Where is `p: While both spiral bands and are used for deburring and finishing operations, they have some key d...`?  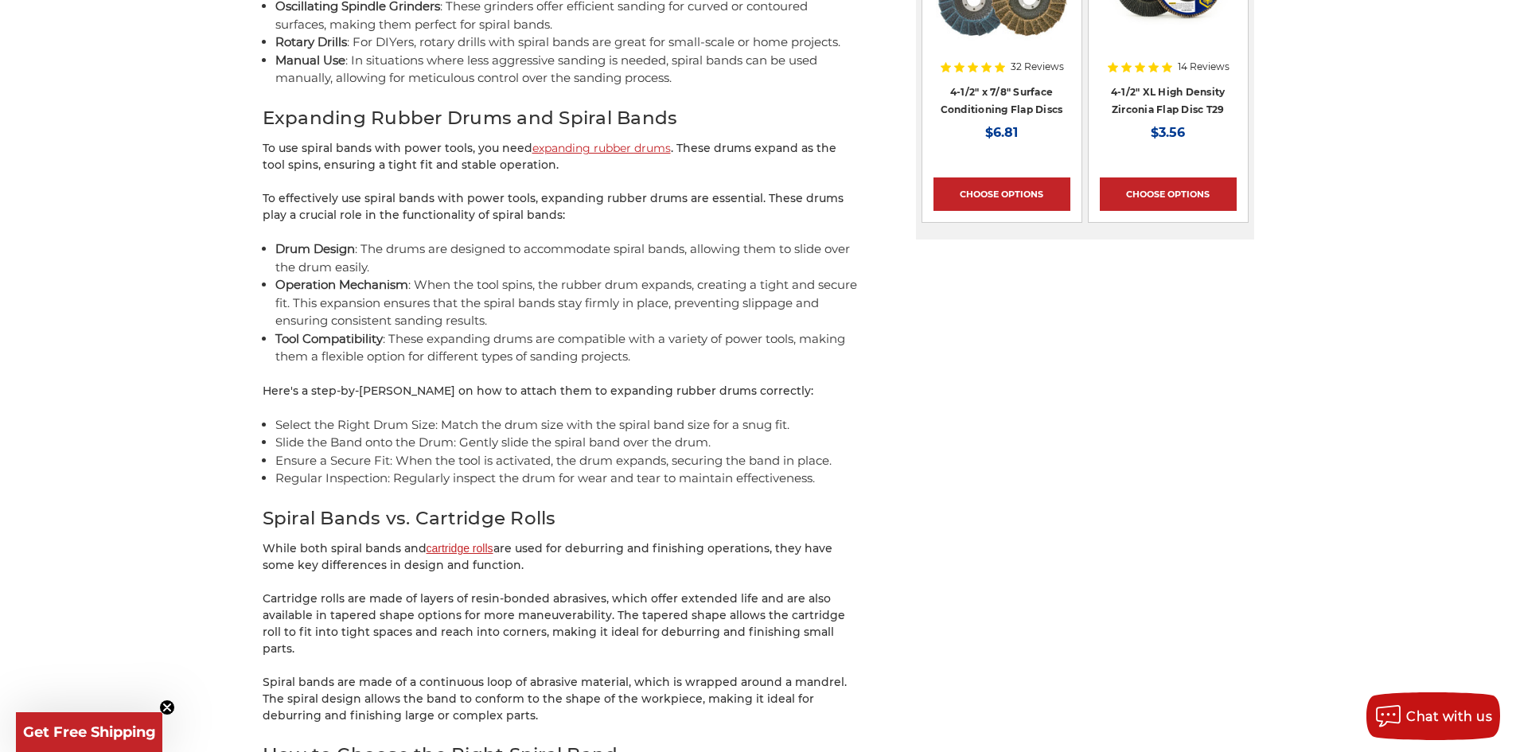 p: While both spiral bands and are used for deburring and finishing operations, they have some key d... is located at coordinates (561, 557).